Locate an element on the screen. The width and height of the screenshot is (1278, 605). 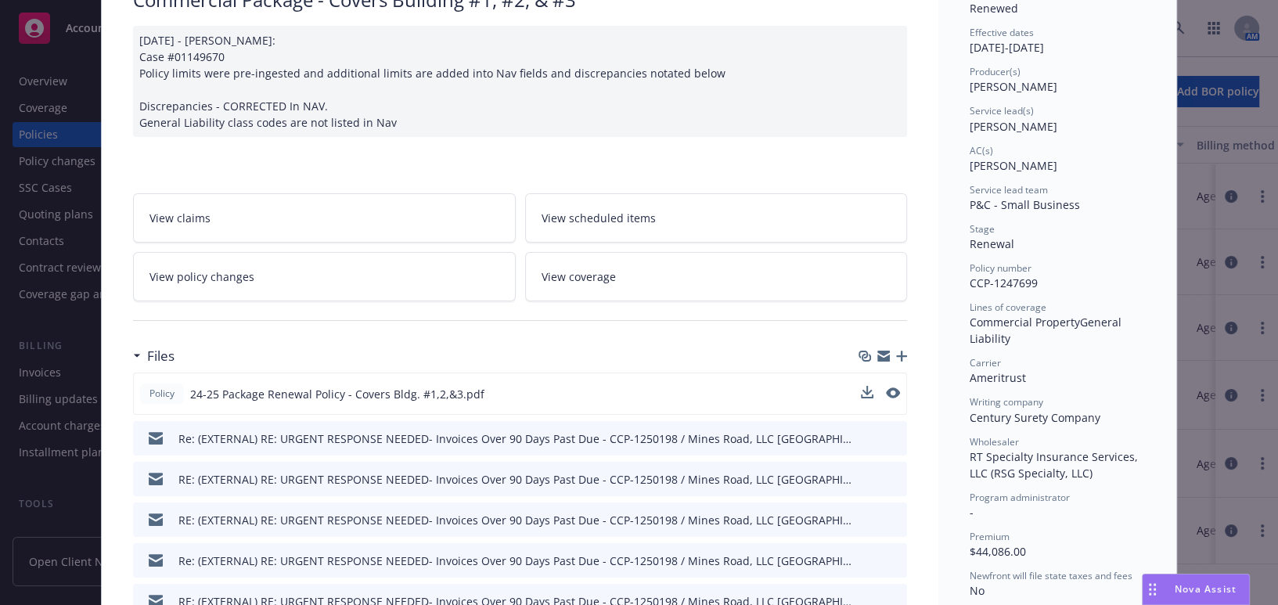
span: 24-25 Package Renewal Policy - Covers Bldg. #1,2,&3.pdf is located at coordinates (337, 394).